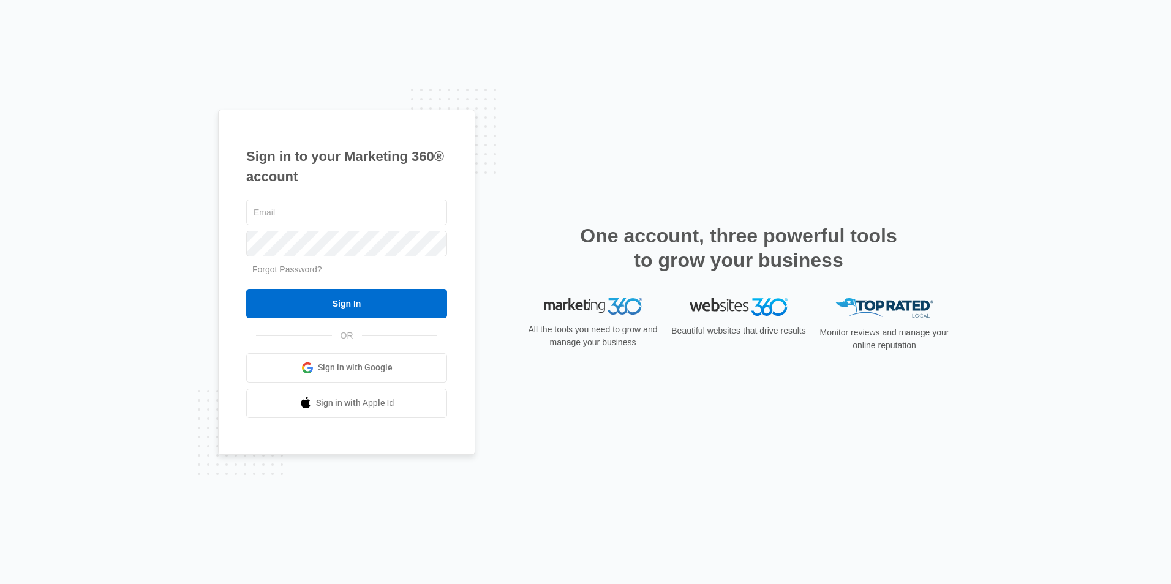 Image resolution: width=1171 pixels, height=584 pixels. I want to click on img: Marketing 360, so click(593, 307).